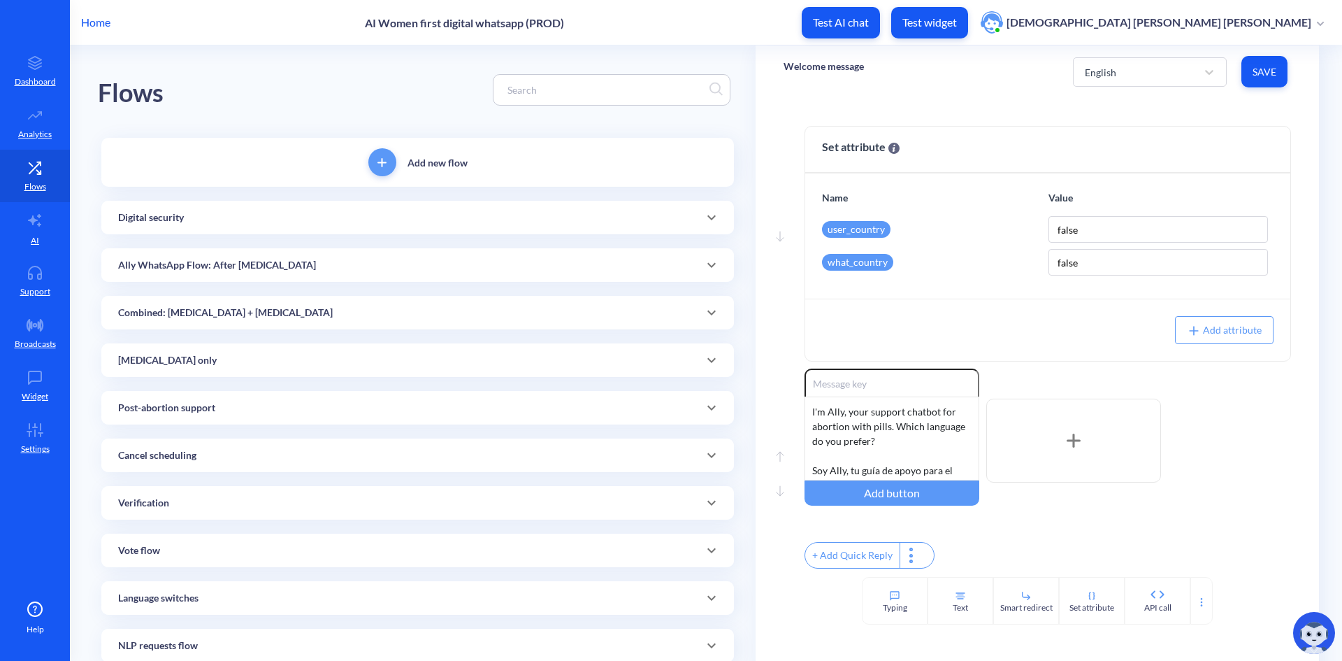 The height and width of the screenshot is (661, 1342). I want to click on p: AI Women first digital whatsapp (PROD), so click(464, 22).